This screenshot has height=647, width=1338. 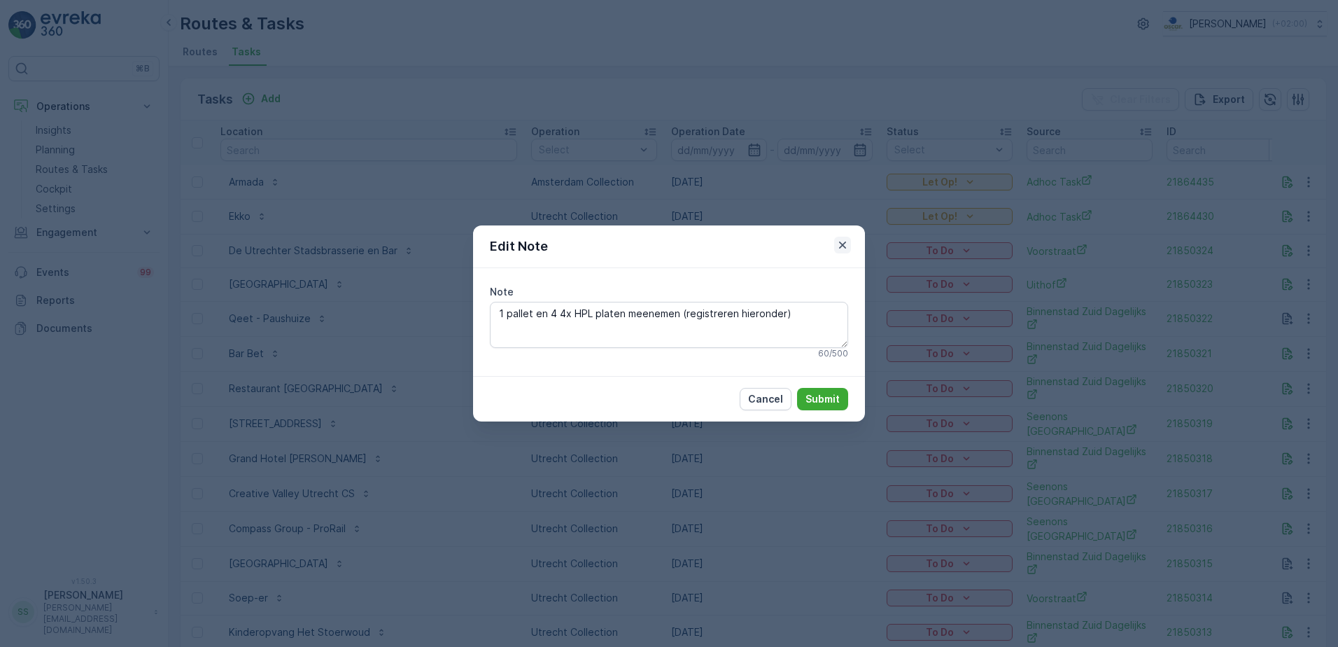 I want to click on button: Submit, so click(x=822, y=399).